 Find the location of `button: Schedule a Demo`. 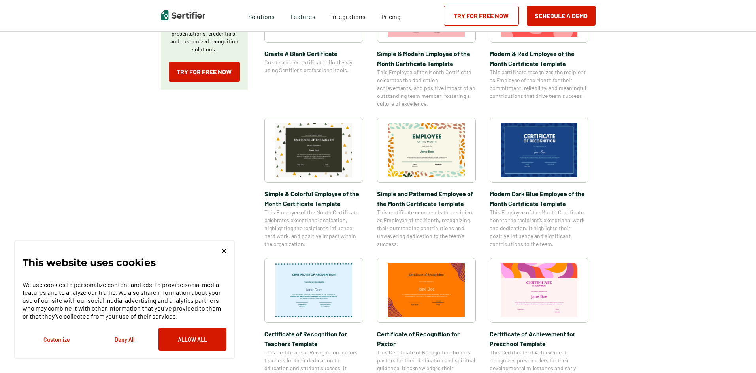

button: Schedule a Demo is located at coordinates (561, 16).